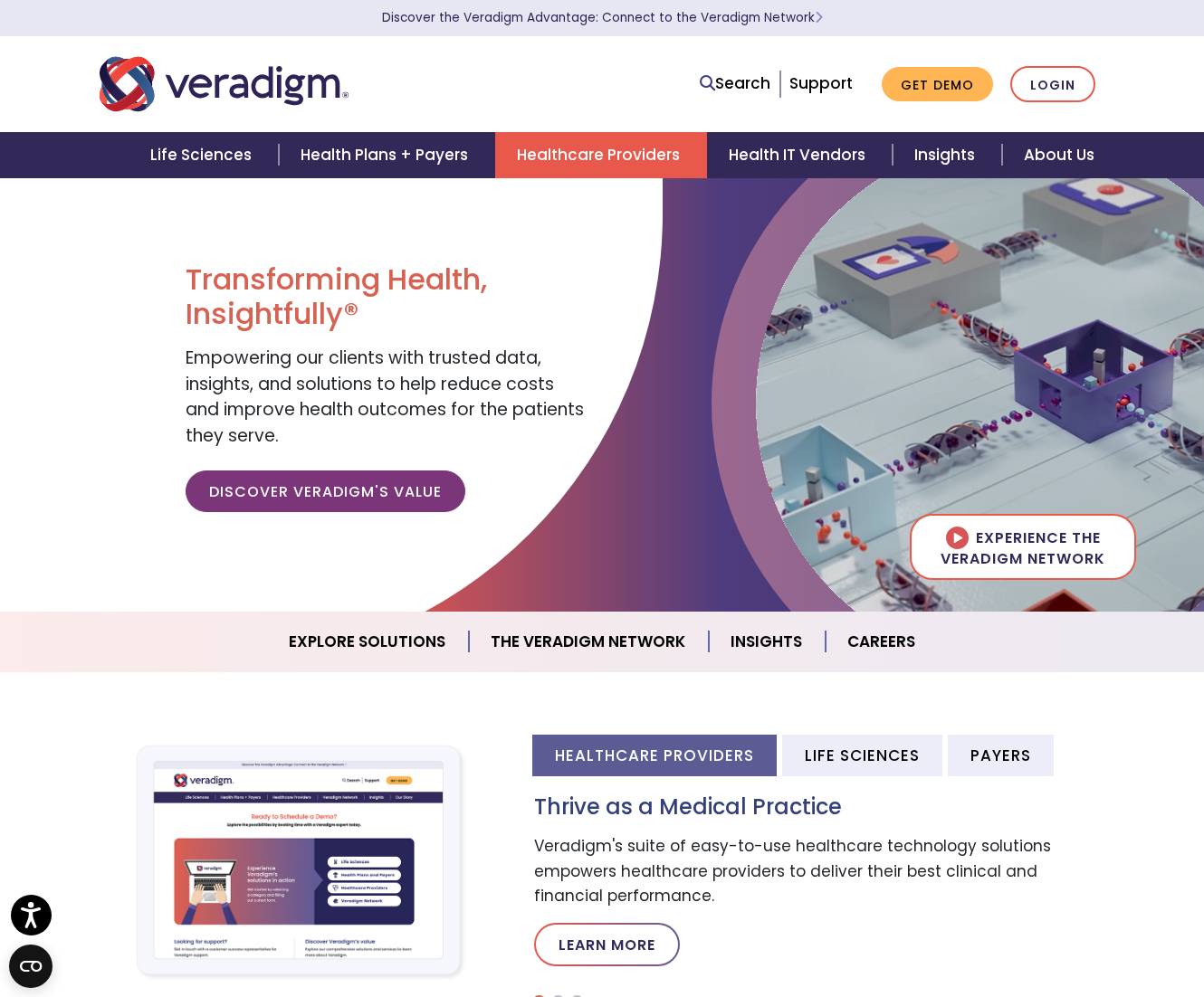 The height and width of the screenshot is (997, 1204). Describe the element at coordinates (606, 945) in the screenshot. I see `a: Learn More` at that location.